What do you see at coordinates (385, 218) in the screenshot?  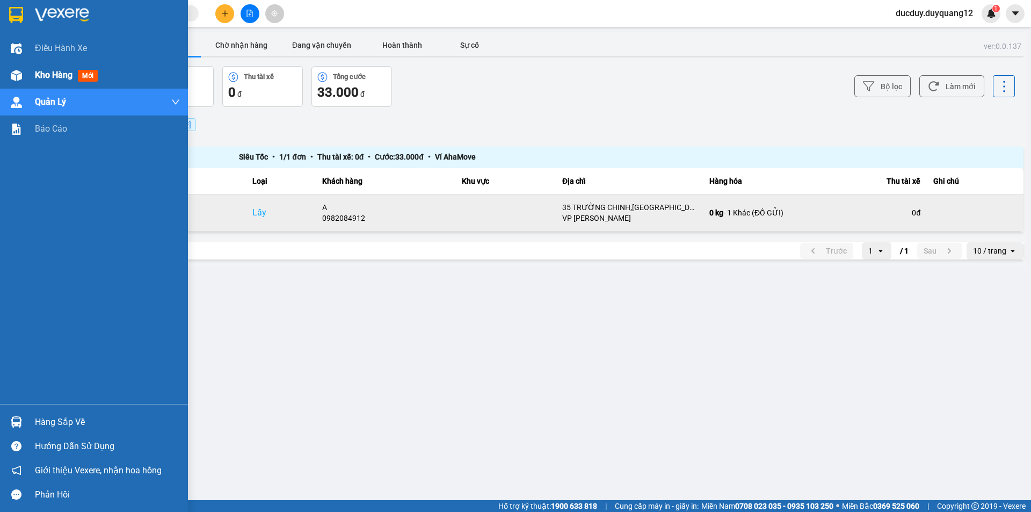 I see `div: 0982084912` at bounding box center [385, 218].